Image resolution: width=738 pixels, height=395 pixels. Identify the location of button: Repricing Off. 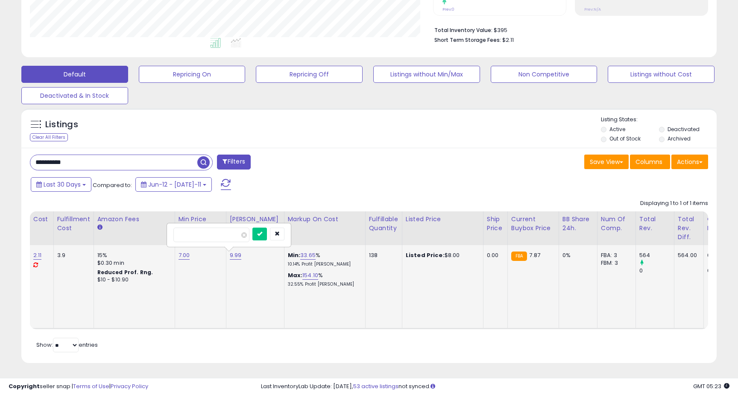
(309, 74).